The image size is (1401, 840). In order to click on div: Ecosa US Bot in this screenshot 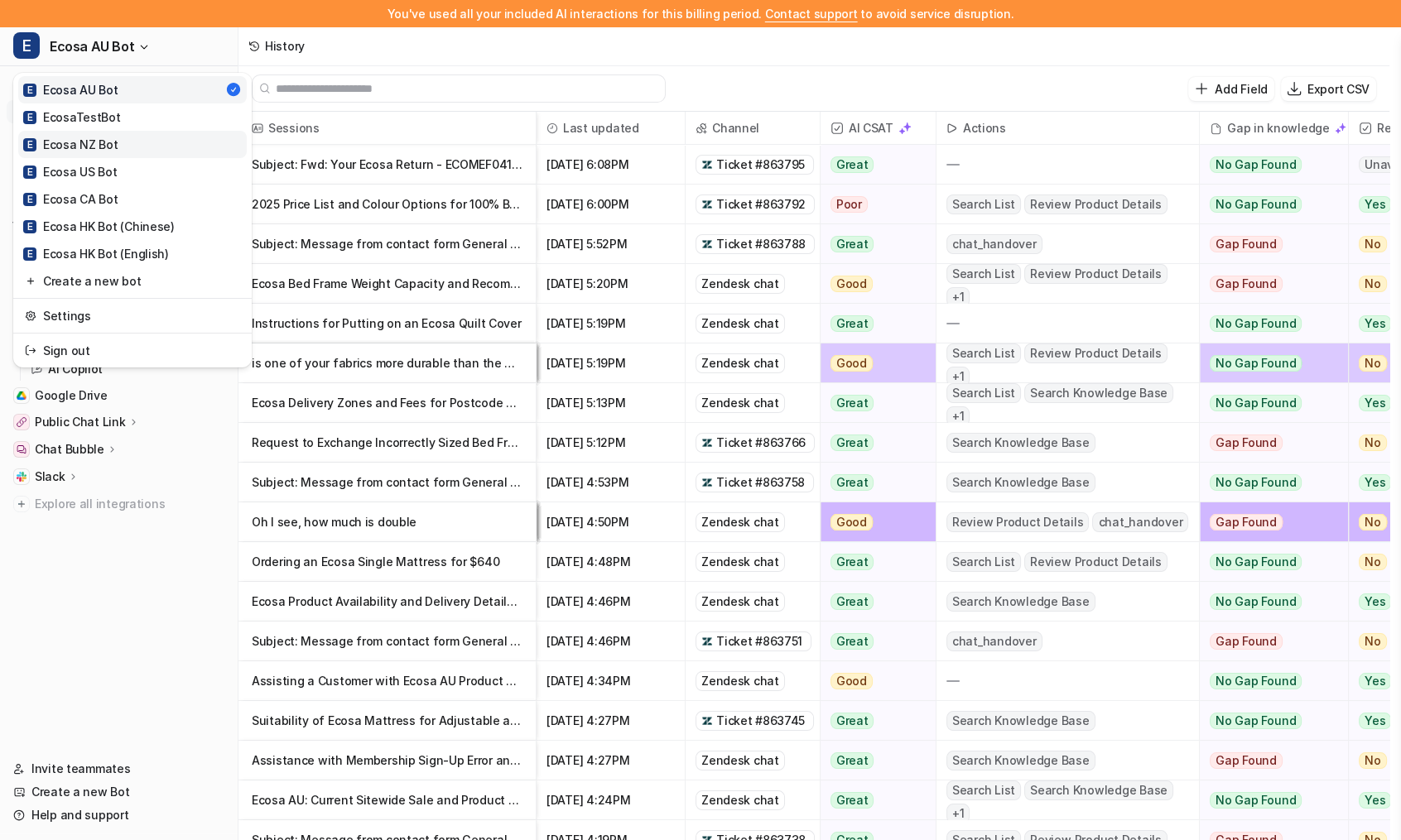, I will do `click(70, 171)`.